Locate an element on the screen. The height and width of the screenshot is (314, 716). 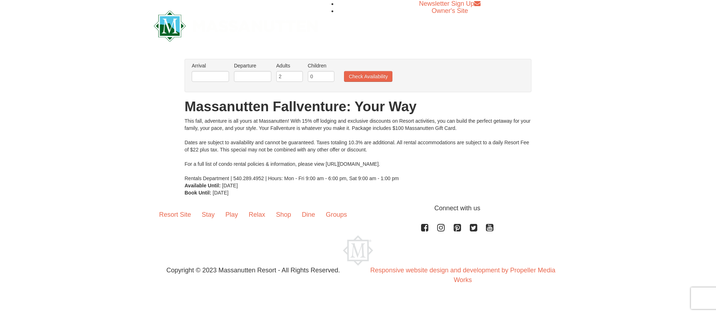
div: This fall, adventure is all yours at Massanutten! With 15% off lodging and exclusive discounts on... is located at coordinates (358, 149).